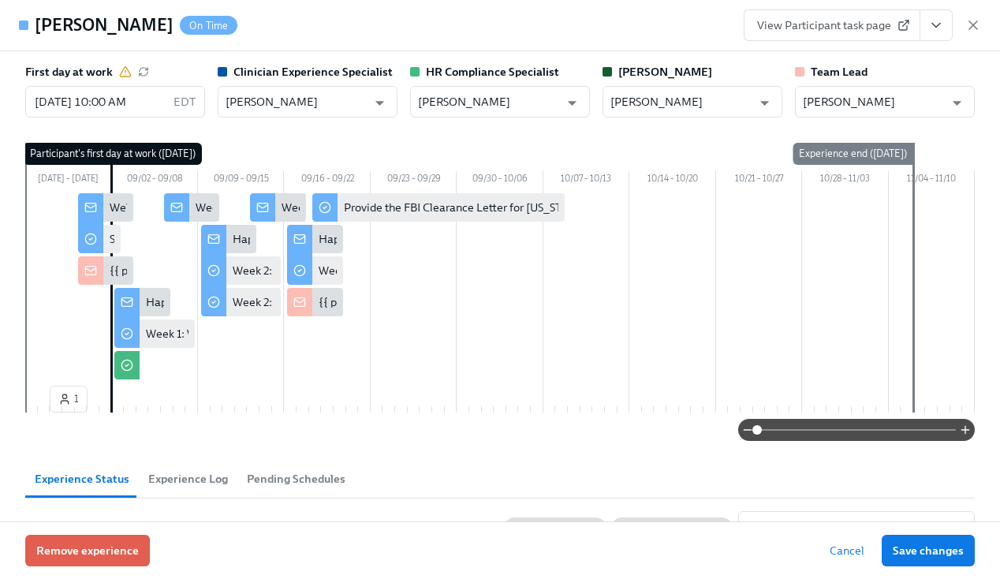 This screenshot has height=579, width=1000. What do you see at coordinates (546, 527) in the screenshot?
I see `span: Filter by actor` at bounding box center [546, 527].